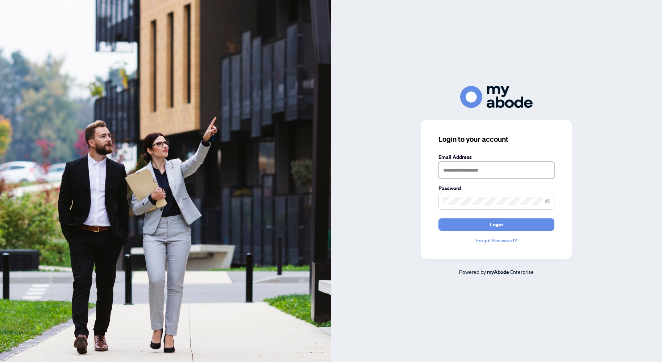 The width and height of the screenshot is (662, 362). Describe the element at coordinates (496, 157) in the screenshot. I see `label: Email Address` at that location.